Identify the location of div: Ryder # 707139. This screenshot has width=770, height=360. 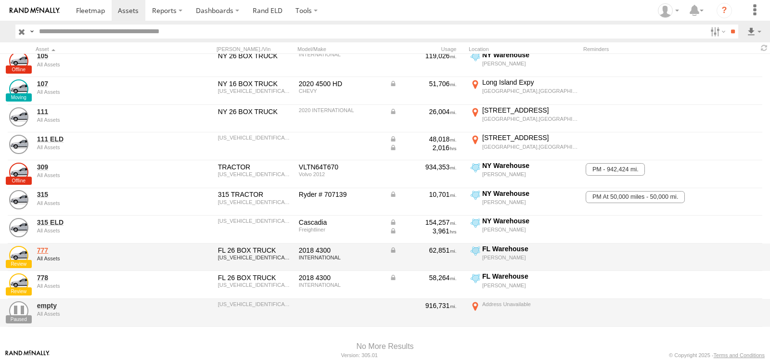
(341, 194).